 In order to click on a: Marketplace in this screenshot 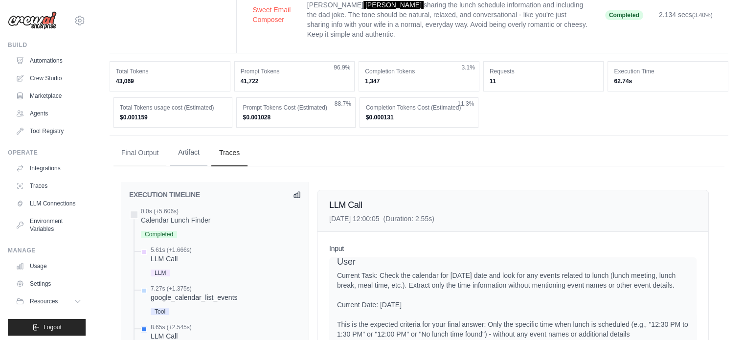, I will do `click(48, 96)`.